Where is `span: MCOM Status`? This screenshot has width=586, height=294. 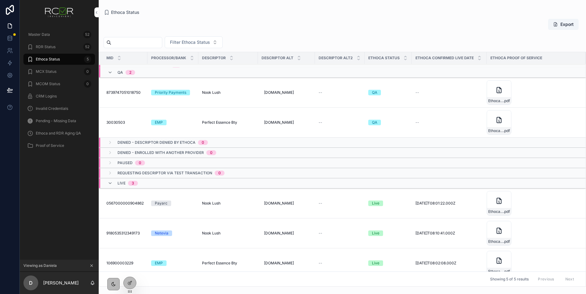
span: MCOM Status is located at coordinates (48, 84).